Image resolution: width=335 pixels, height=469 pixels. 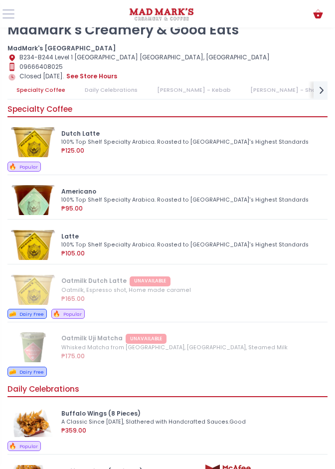 What do you see at coordinates (191, 236) in the screenshot?
I see `div: Latte` at bounding box center [191, 236].